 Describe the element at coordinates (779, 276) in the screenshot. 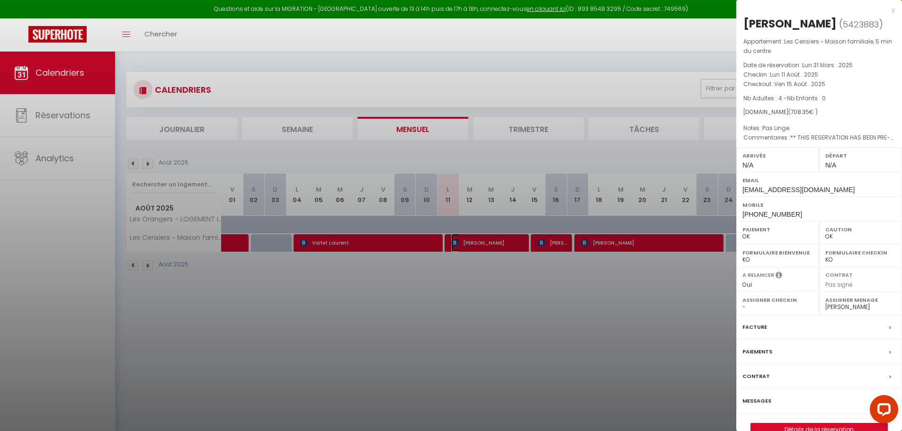

I see `i: Sélectionner OUI si vous souhaiter envoyer les séquences de messages post-checkout` at that location.